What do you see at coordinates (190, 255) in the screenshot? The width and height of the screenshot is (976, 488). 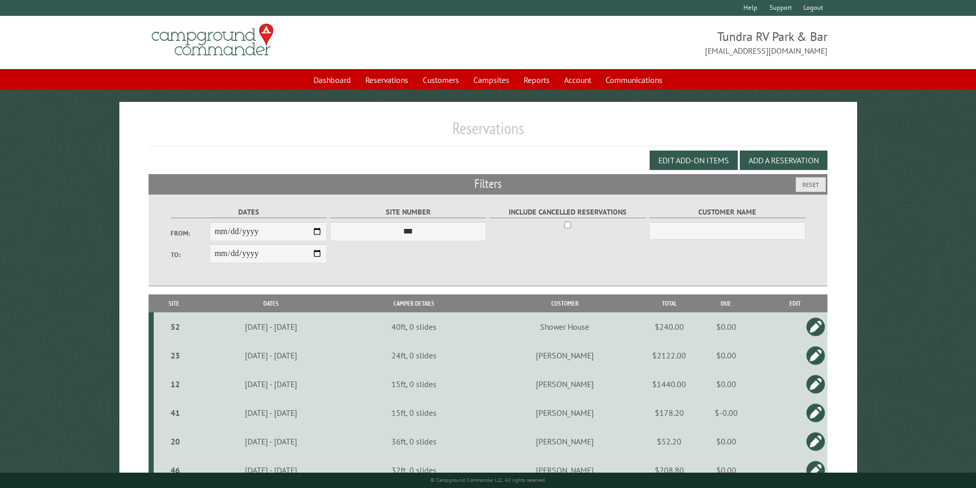 I see `label: To:` at bounding box center [190, 255].